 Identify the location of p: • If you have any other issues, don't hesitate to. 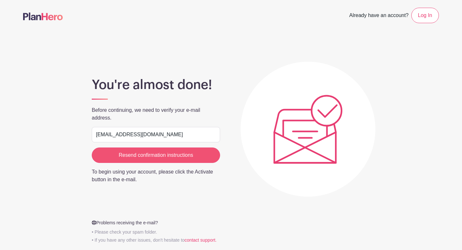
(156, 240).